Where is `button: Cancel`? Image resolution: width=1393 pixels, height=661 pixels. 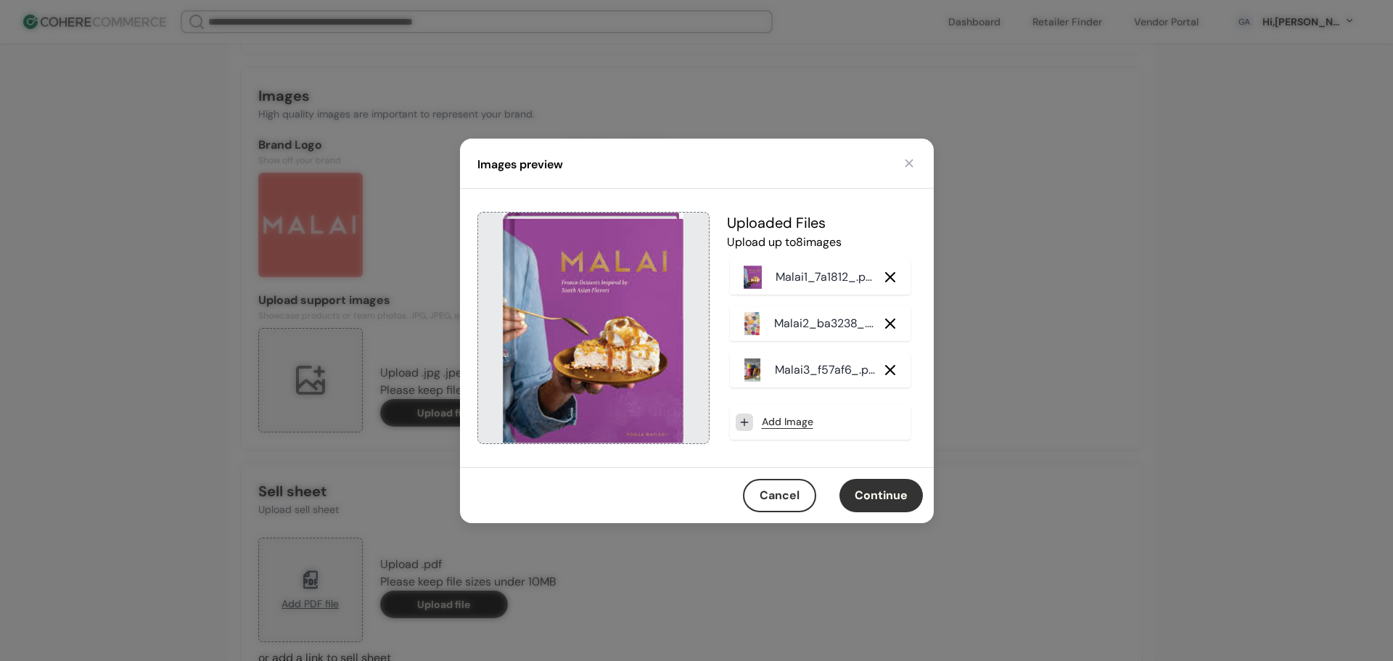
button: Cancel is located at coordinates (779, 496).